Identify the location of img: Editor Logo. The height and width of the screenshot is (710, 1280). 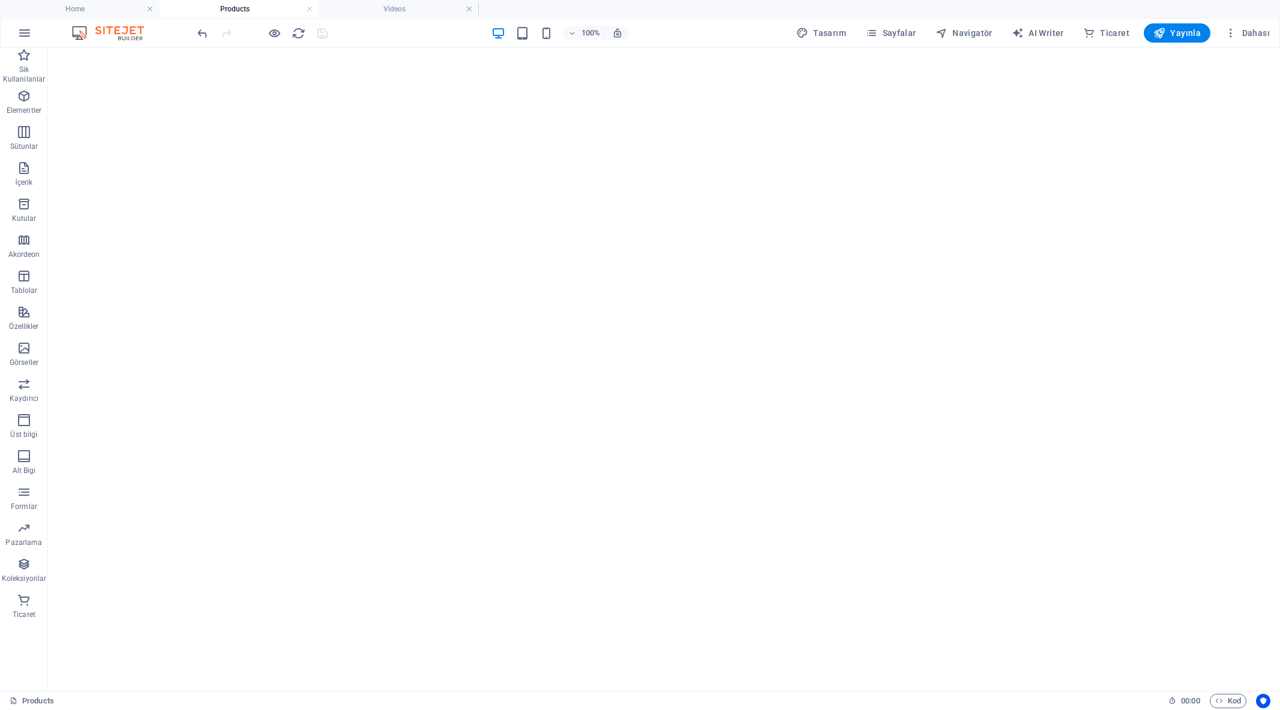
(114, 33).